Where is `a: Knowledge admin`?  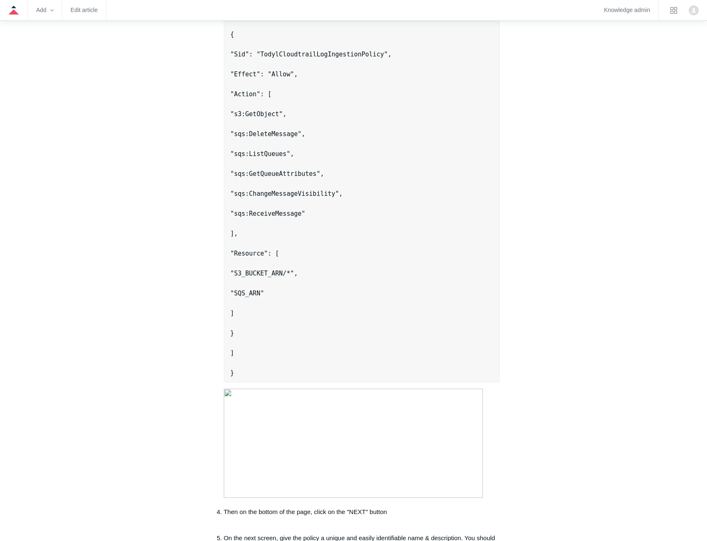
a: Knowledge admin is located at coordinates (627, 10).